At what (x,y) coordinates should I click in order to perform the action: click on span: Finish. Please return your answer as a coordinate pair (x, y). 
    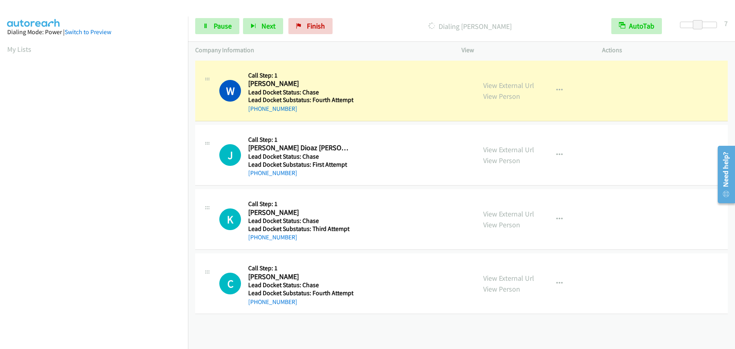
    Looking at the image, I should click on (316, 26).